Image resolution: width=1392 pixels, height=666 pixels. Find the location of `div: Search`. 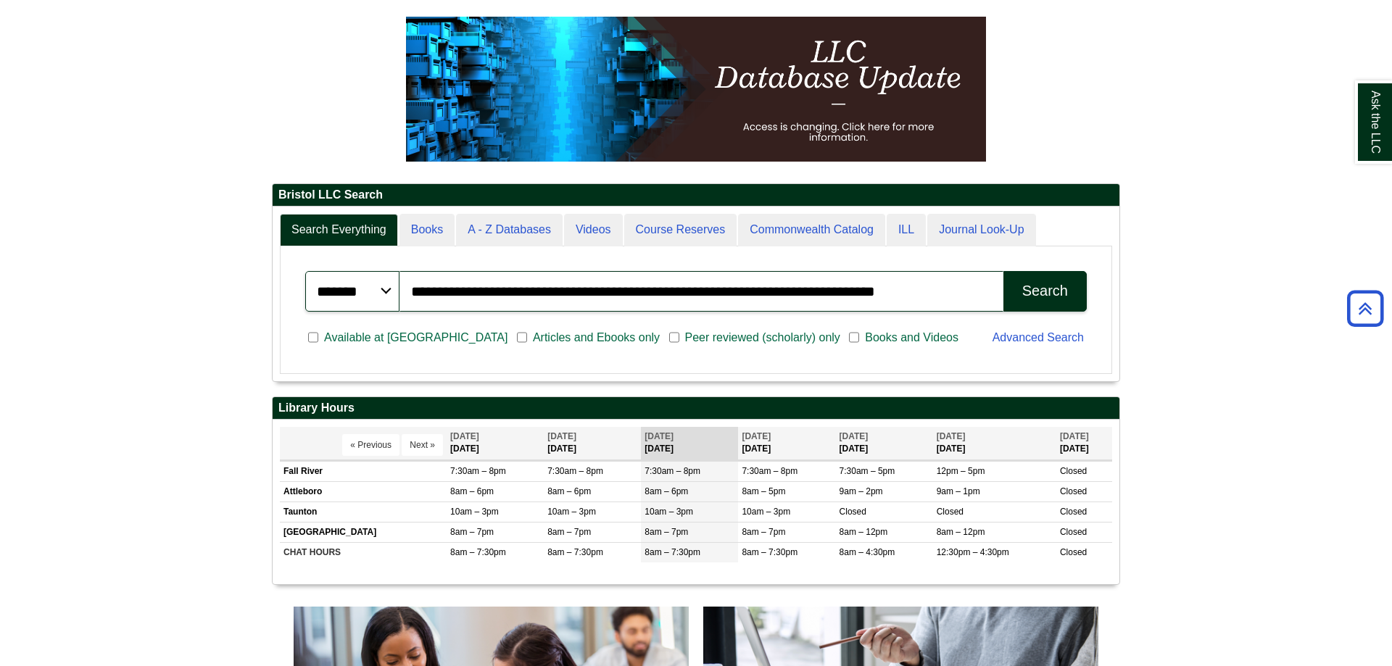

div: Search is located at coordinates (1045, 291).